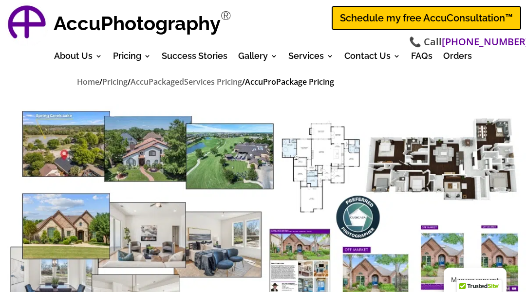 The height and width of the screenshot is (292, 526). Describe the element at coordinates (27, 24) in the screenshot. I see `a: AccuPhotography Logo - Professional Real Estate Photography and Media Services in Dallas, Texas` at that location.